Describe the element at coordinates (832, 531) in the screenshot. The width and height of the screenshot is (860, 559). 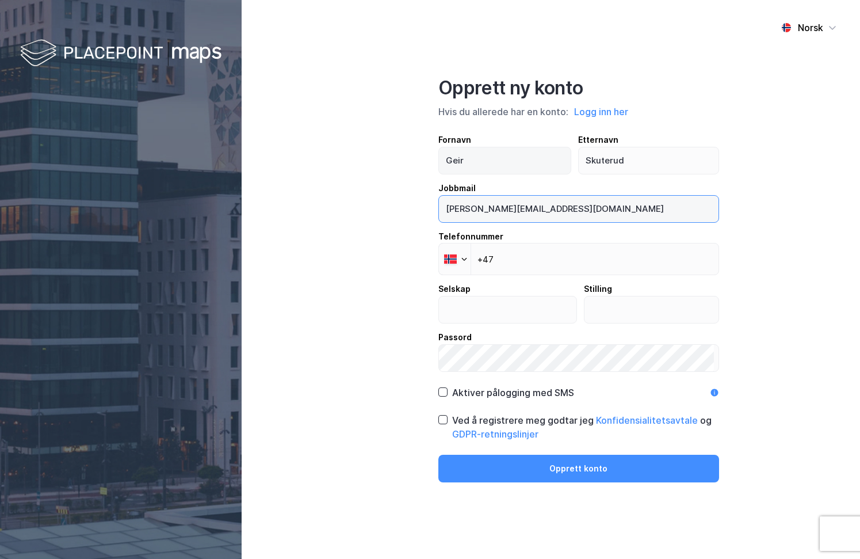
I see `div: Chat Widget` at that location.